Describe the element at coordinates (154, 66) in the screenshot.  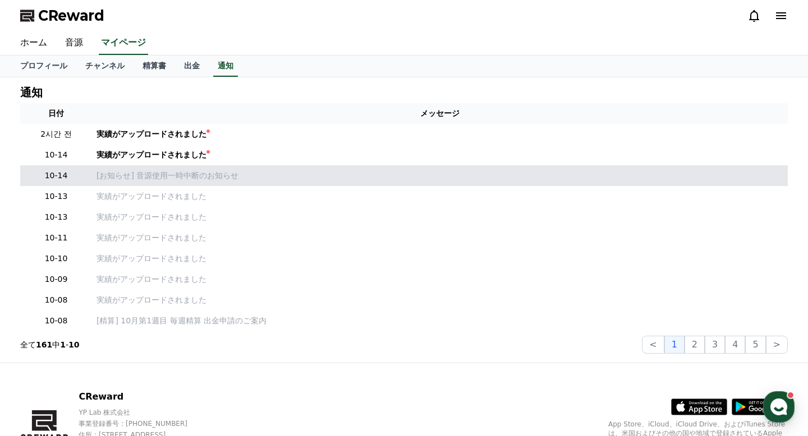
I see `a: 精算書` at that location.